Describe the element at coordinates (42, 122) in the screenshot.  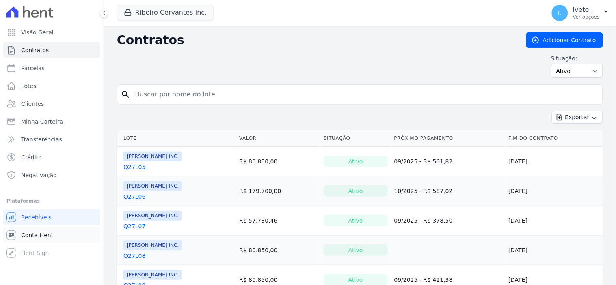
I see `span: Minha Carteira` at that location.